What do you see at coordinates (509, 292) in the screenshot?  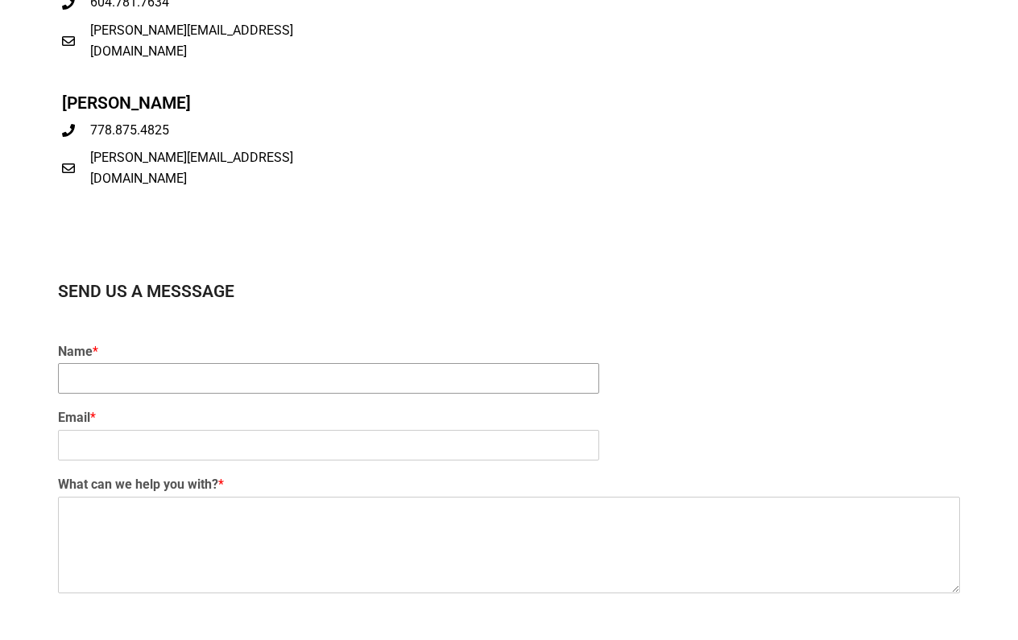 I see `h2: Send Us A Messsage` at bounding box center [509, 292].